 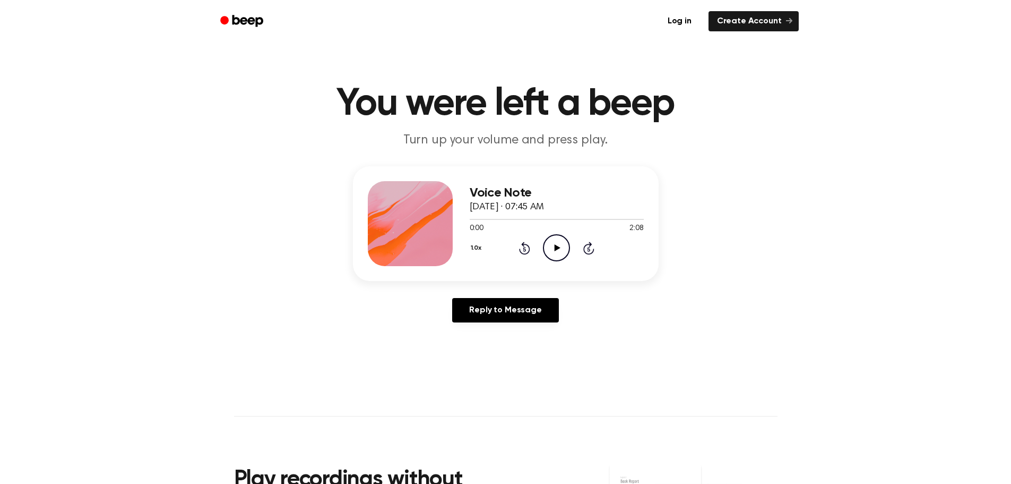 What do you see at coordinates (505, 310) in the screenshot?
I see `a: Reply to Message` at bounding box center [505, 310].